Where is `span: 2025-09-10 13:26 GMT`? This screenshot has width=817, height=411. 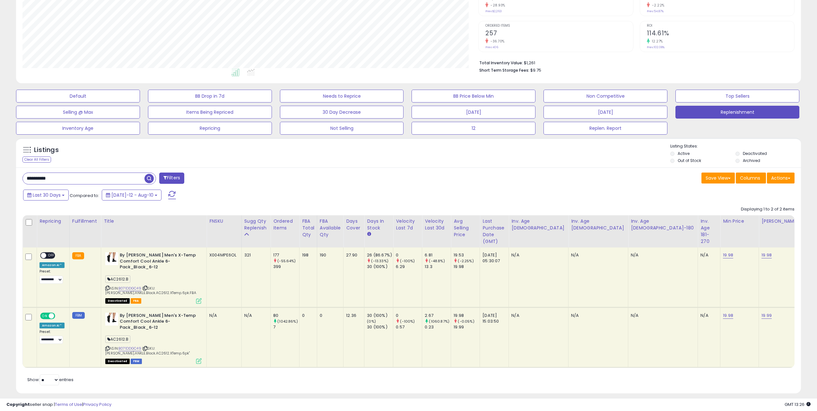 span: 2025-09-10 13:26 GMT is located at coordinates (798, 404).